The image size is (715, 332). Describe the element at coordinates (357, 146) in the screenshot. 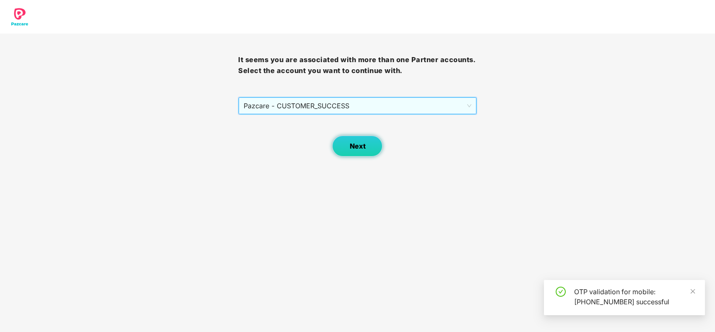

I see `button: Next` at that location.